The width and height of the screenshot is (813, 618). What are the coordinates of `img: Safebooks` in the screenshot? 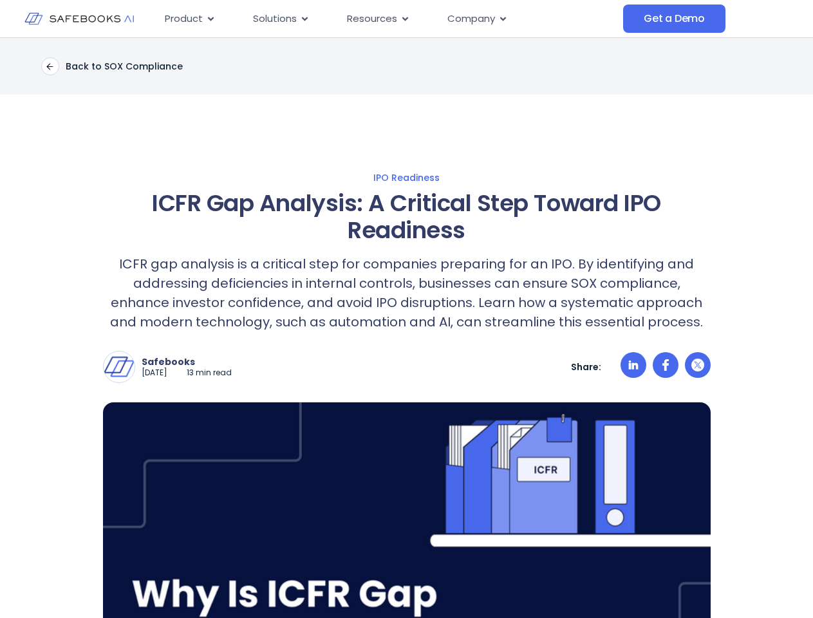 It's located at (119, 367).